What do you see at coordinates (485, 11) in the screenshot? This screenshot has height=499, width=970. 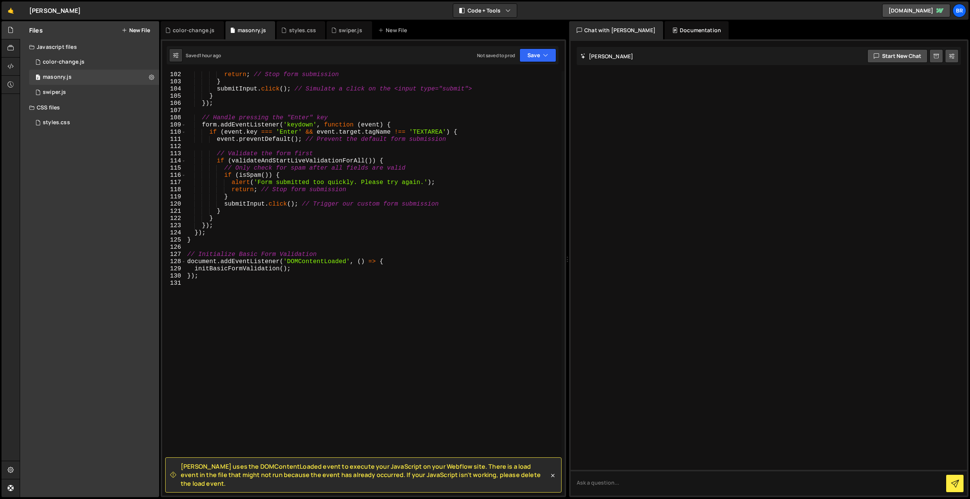 I see `button: Code + Tools` at bounding box center [485, 11].